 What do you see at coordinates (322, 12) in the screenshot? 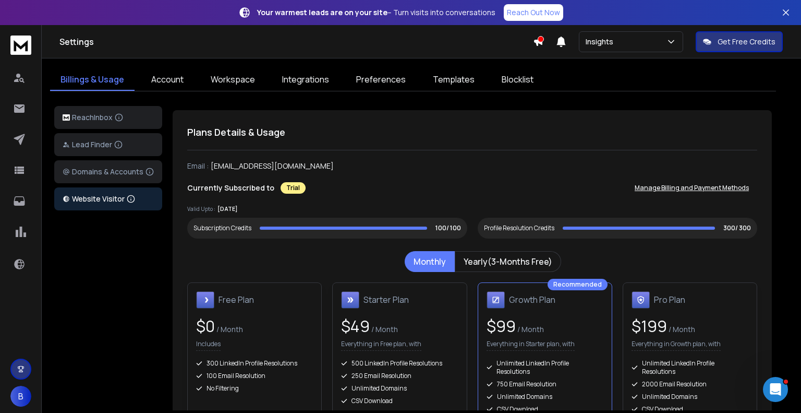
I see `strong: Your warmest leads are on your site` at bounding box center [322, 12].